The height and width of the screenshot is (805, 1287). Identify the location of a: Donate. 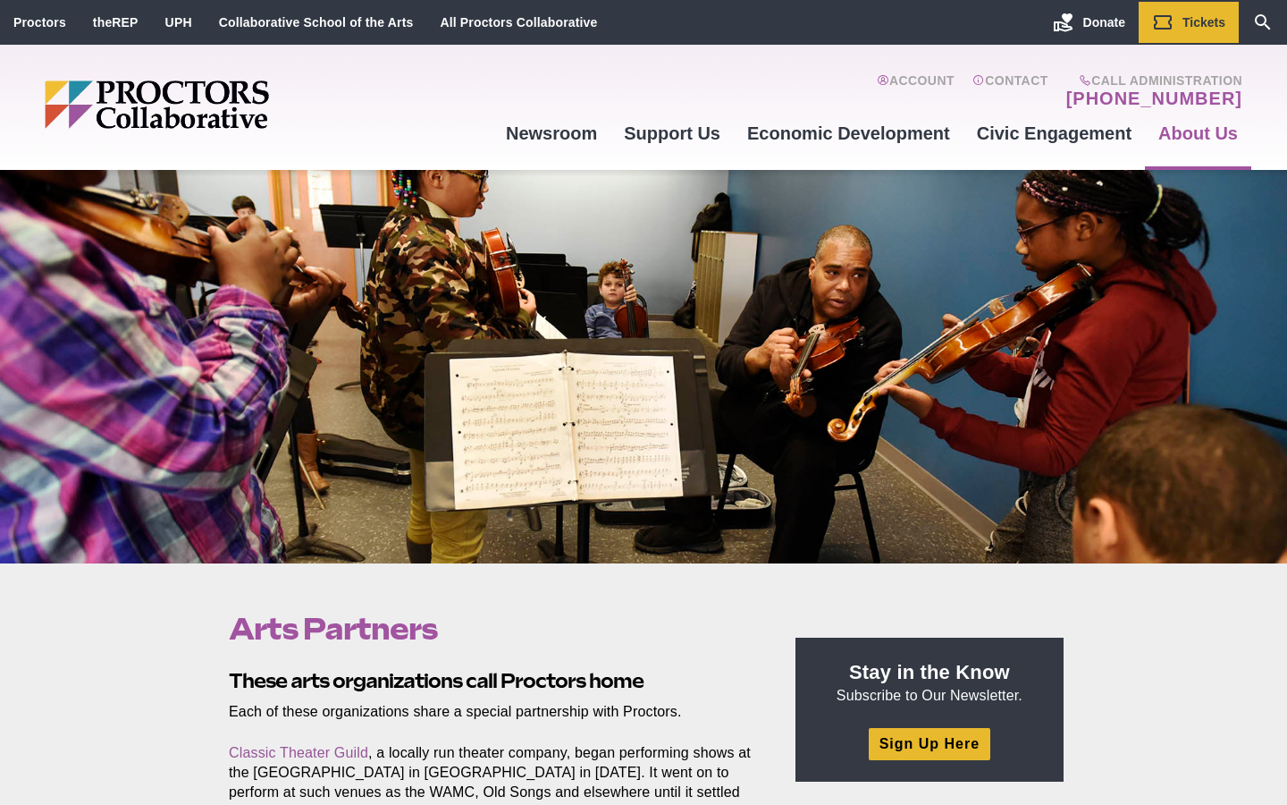
(1089, 22).